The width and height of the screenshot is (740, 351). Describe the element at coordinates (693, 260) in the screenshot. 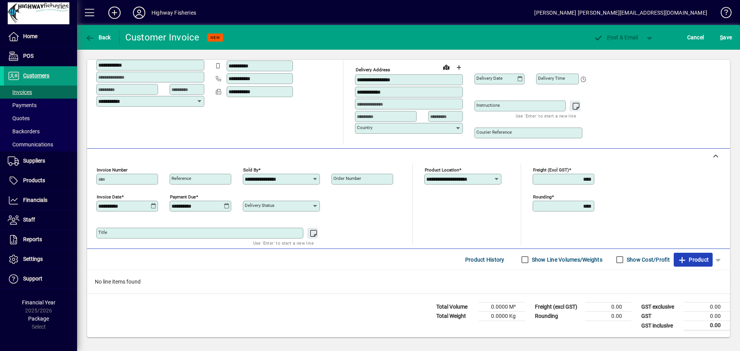

I see `span: Product` at that location.